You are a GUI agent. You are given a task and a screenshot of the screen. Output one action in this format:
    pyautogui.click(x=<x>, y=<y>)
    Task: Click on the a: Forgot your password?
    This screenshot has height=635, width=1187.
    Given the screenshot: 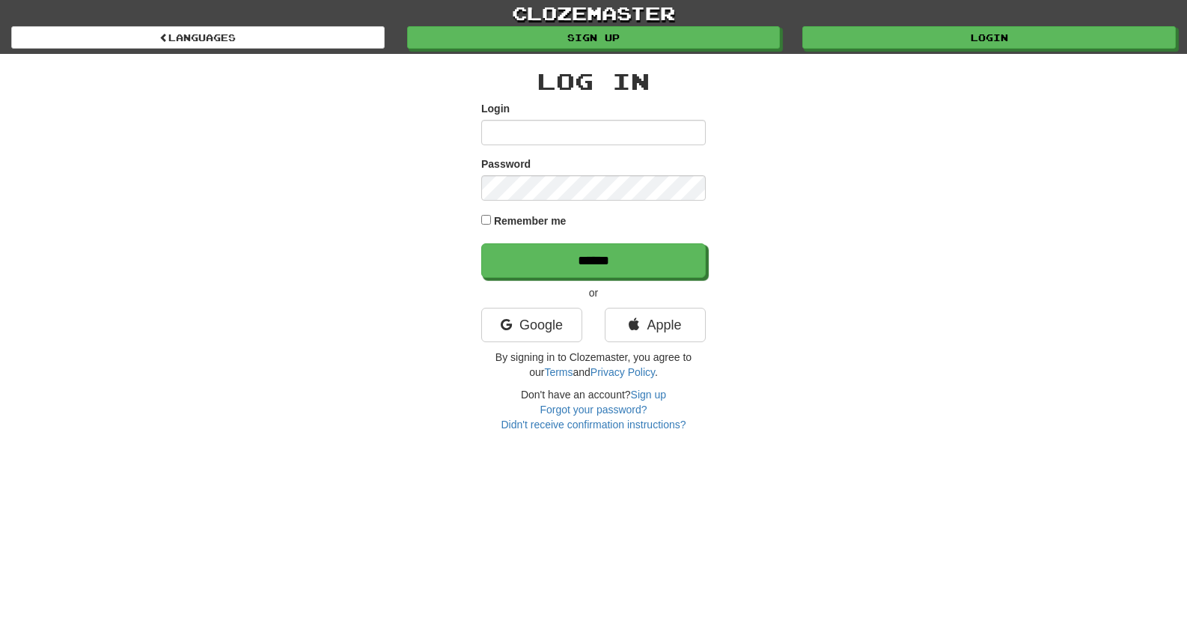 What is the action you would take?
    pyautogui.click(x=593, y=409)
    